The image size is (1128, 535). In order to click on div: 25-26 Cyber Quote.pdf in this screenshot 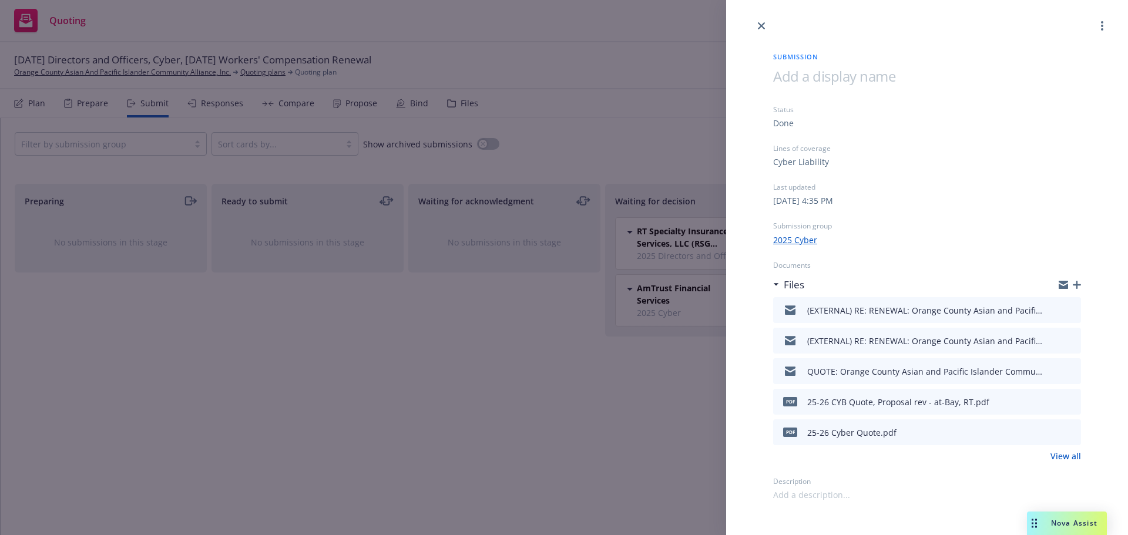, I will do `click(852, 433)`.